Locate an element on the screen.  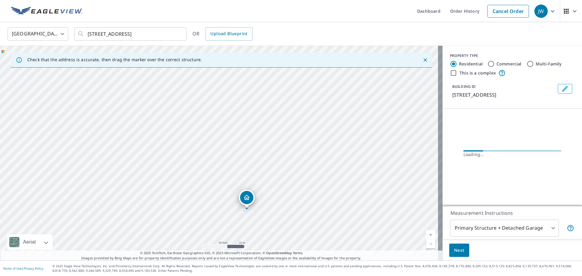
a: Terms of Use is located at coordinates (12, 268).